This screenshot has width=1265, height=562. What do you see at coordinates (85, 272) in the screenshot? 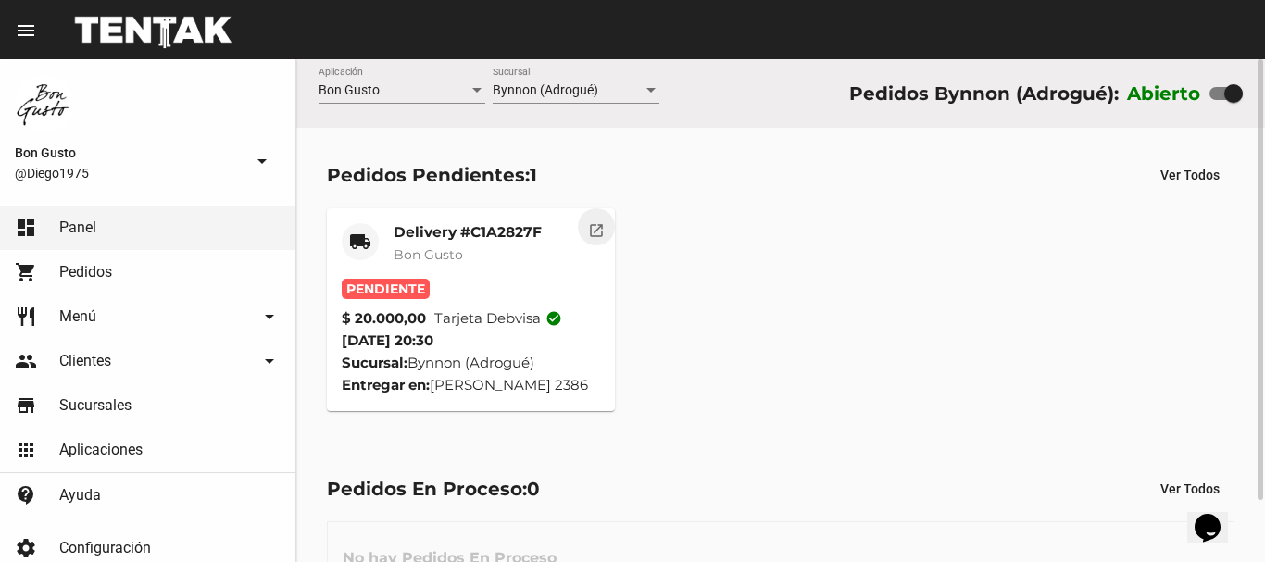
I see `span: Pedidos` at bounding box center [85, 272].